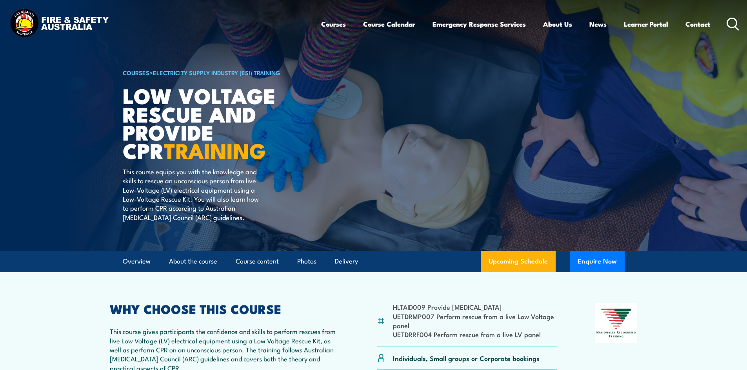  I want to click on p: This course equips you with the knowledge and skills to rescue an unconscious person from live Lo..., so click(194, 194).